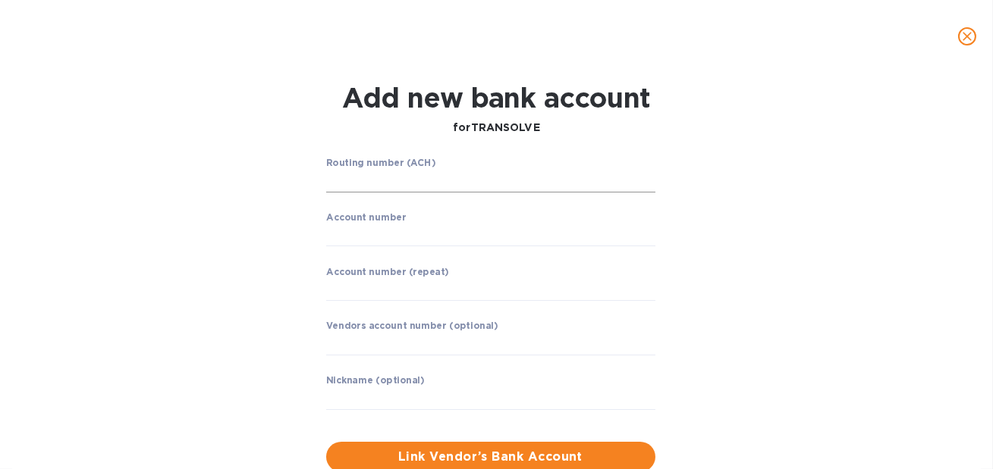  Describe the element at coordinates (967, 36) in the screenshot. I see `button: close` at that location.